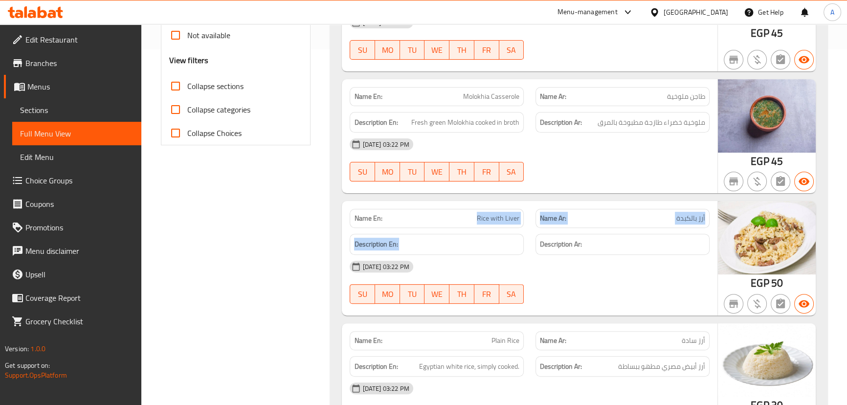  Describe the element at coordinates (469, 366) in the screenshot. I see `span: Egyptian white rice, simply cooked.` at that location.